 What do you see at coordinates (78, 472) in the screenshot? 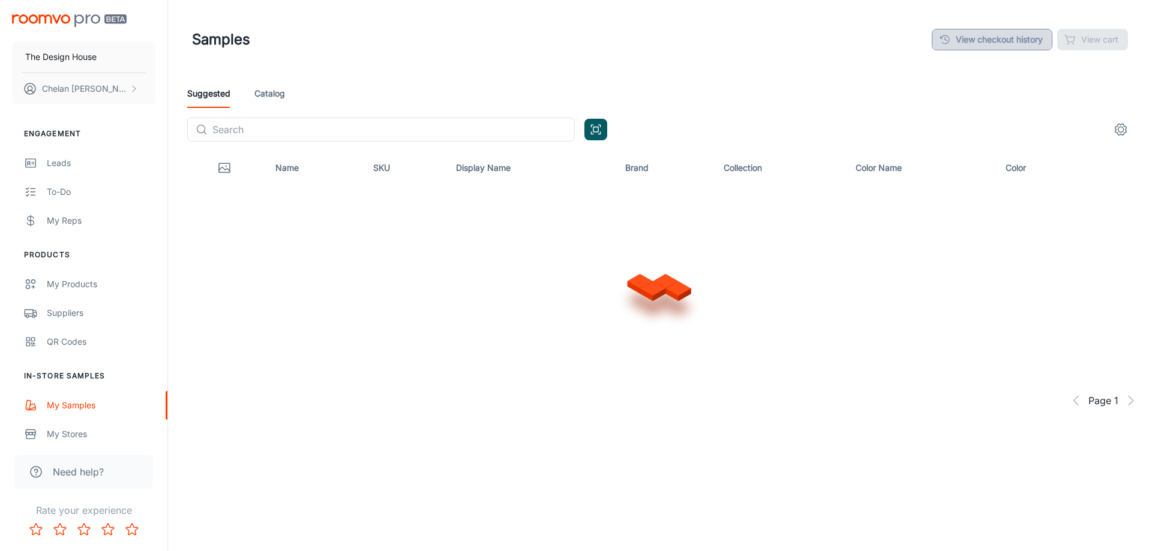
I see `span: Need help?` at bounding box center [78, 472].